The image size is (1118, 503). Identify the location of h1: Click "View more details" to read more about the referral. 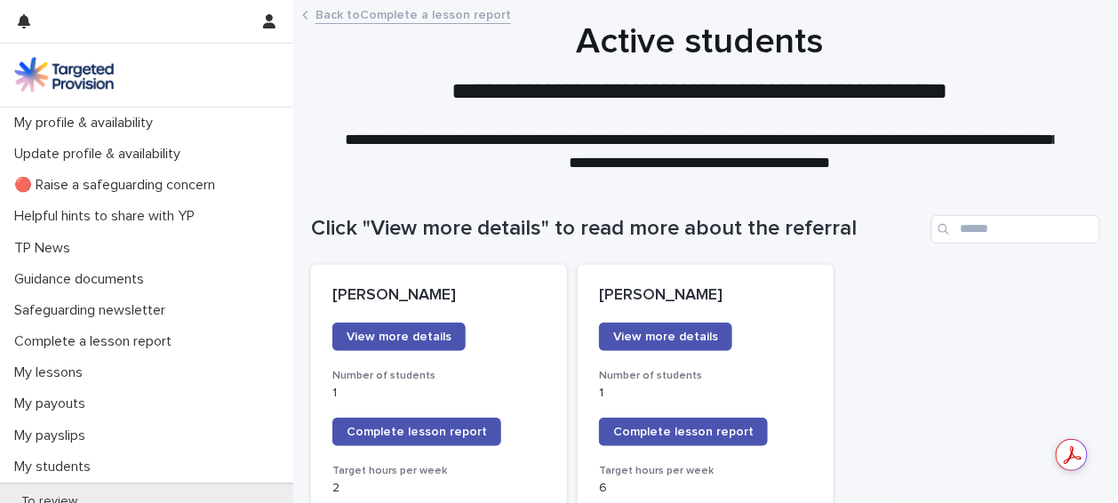
(618, 228).